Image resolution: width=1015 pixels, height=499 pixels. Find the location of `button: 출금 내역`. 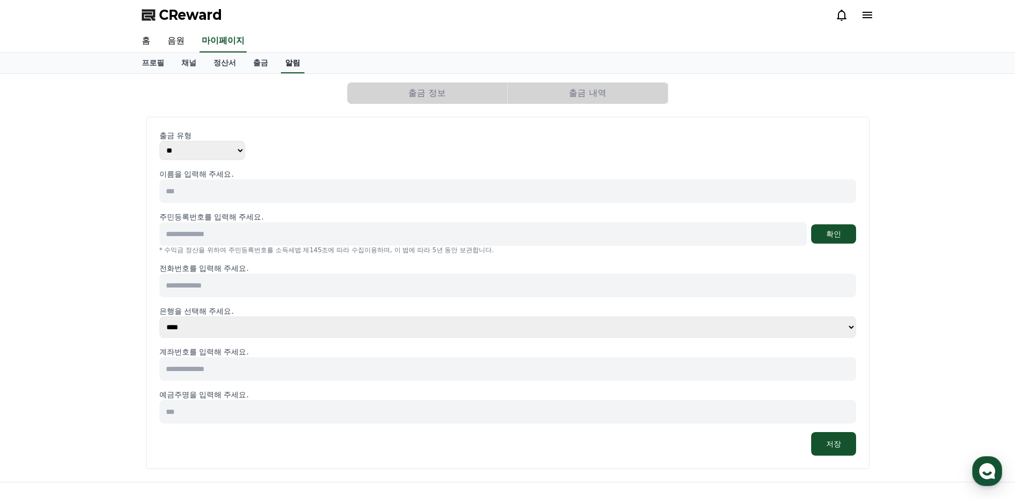

button: 출금 내역 is located at coordinates (587, 93).